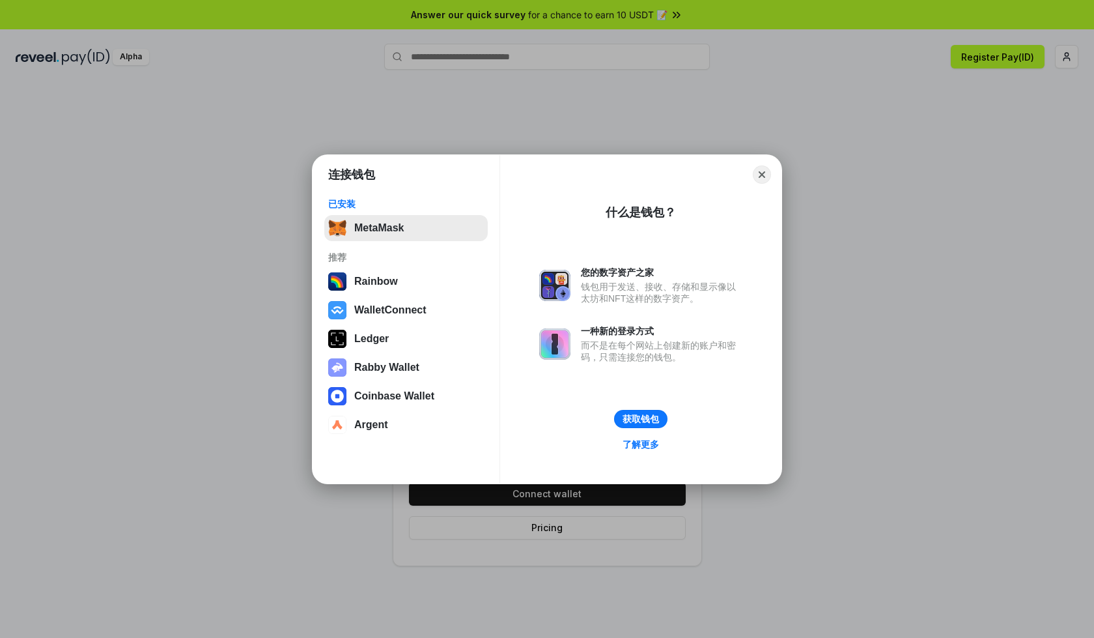 This screenshot has width=1094, height=638. Describe the element at coordinates (379, 228) in the screenshot. I see `div: MetaMask` at that location.